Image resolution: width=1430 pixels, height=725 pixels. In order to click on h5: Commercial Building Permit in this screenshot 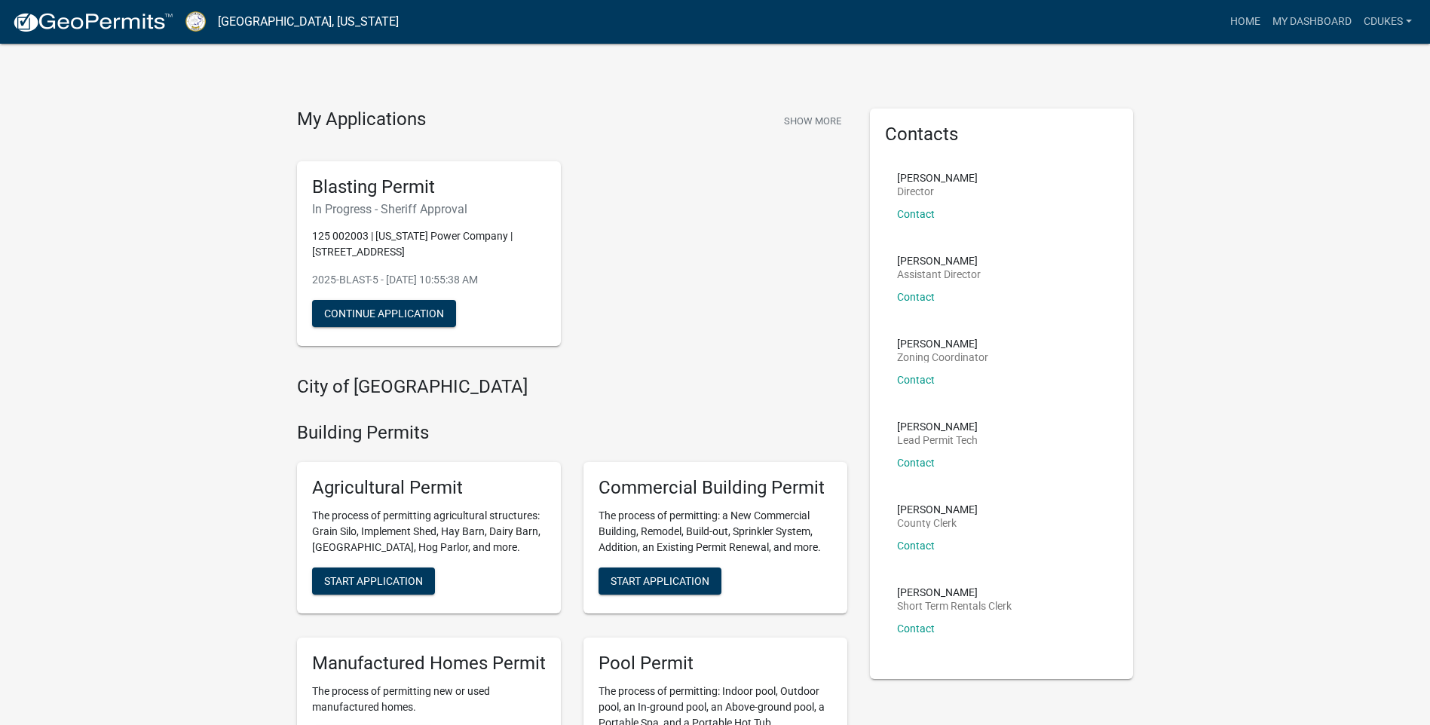, I will do `click(715, 488)`.